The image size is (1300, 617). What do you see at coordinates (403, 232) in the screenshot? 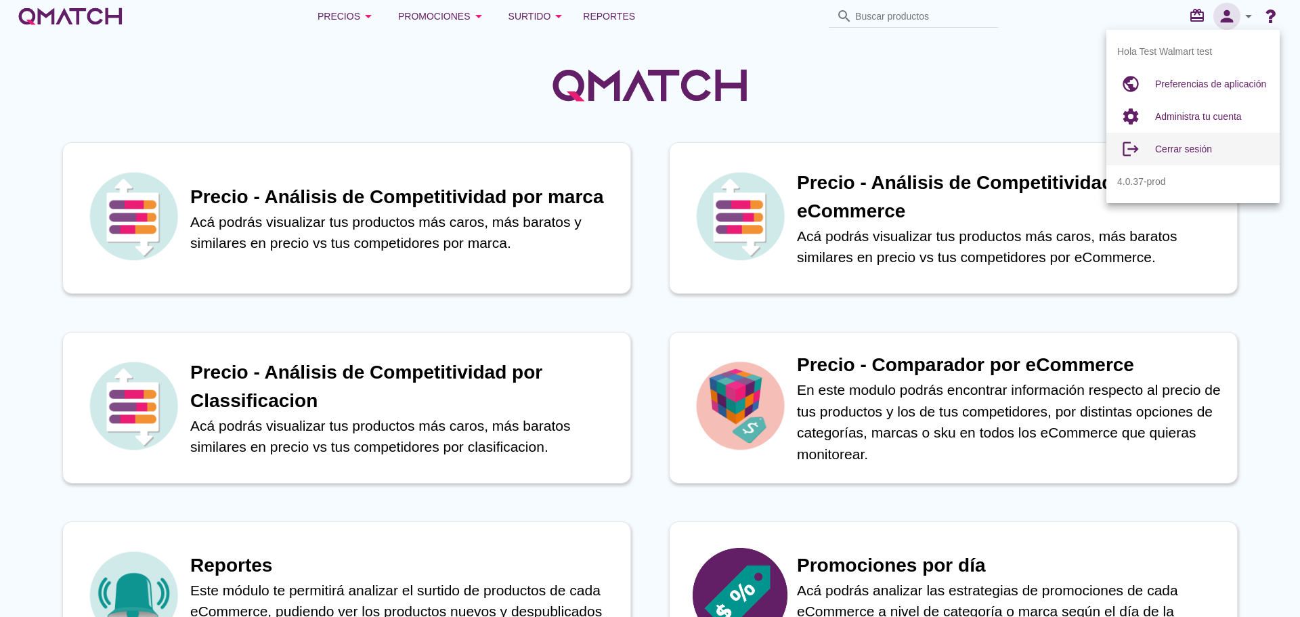
I see `p: Acá podrás visualizar tus productos más caros, más baratos y similares en precio vs tus competido...` at bounding box center [403, 232].